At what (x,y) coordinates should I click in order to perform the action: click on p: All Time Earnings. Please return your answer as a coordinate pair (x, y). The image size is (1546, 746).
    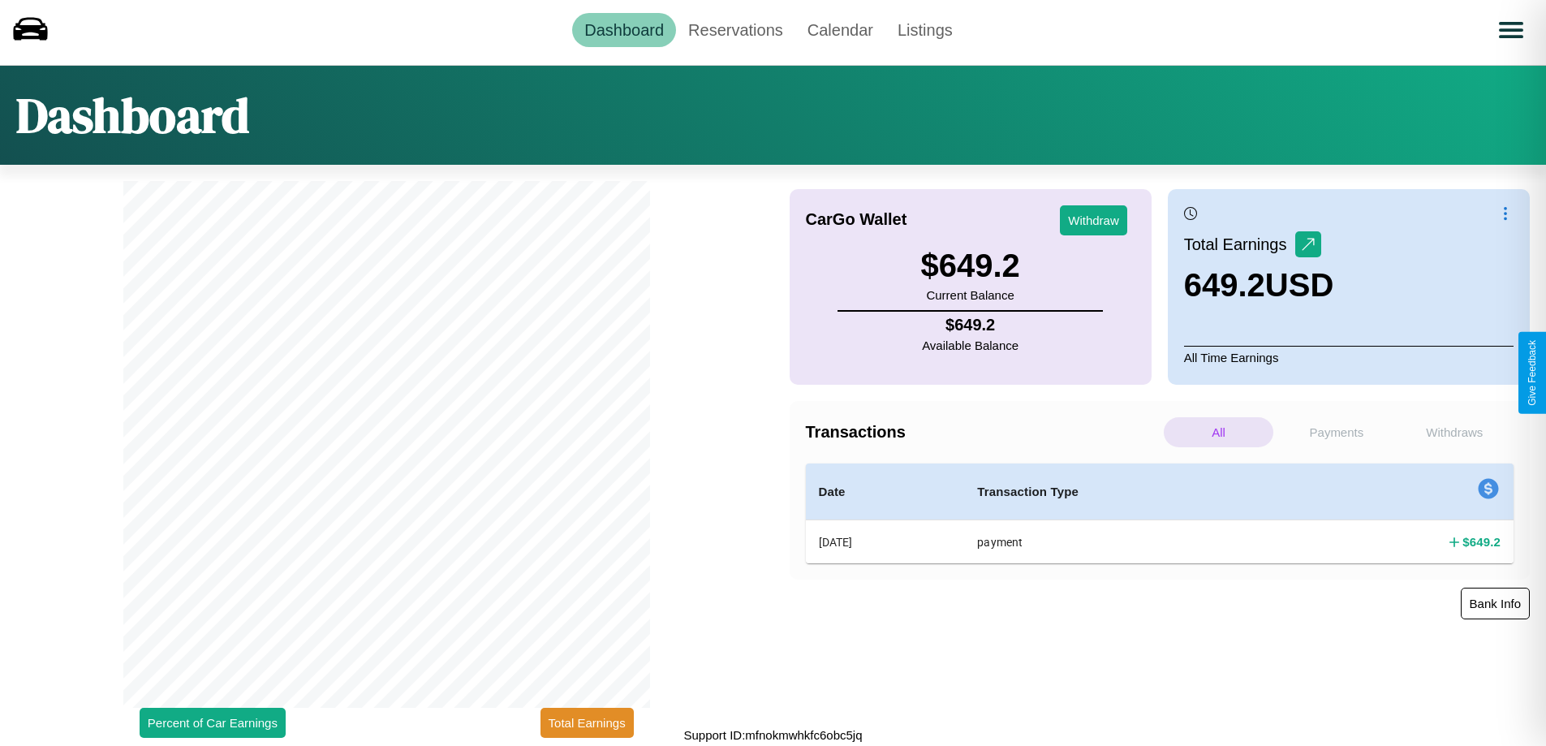
    Looking at the image, I should click on (1349, 357).